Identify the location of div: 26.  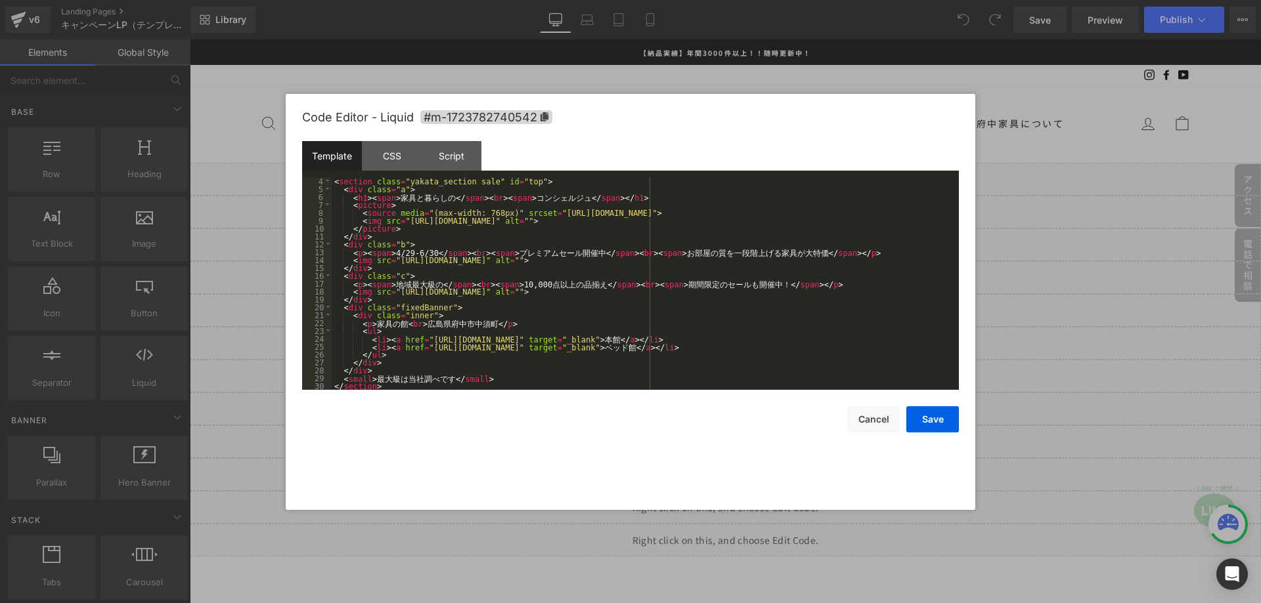
(316, 355).